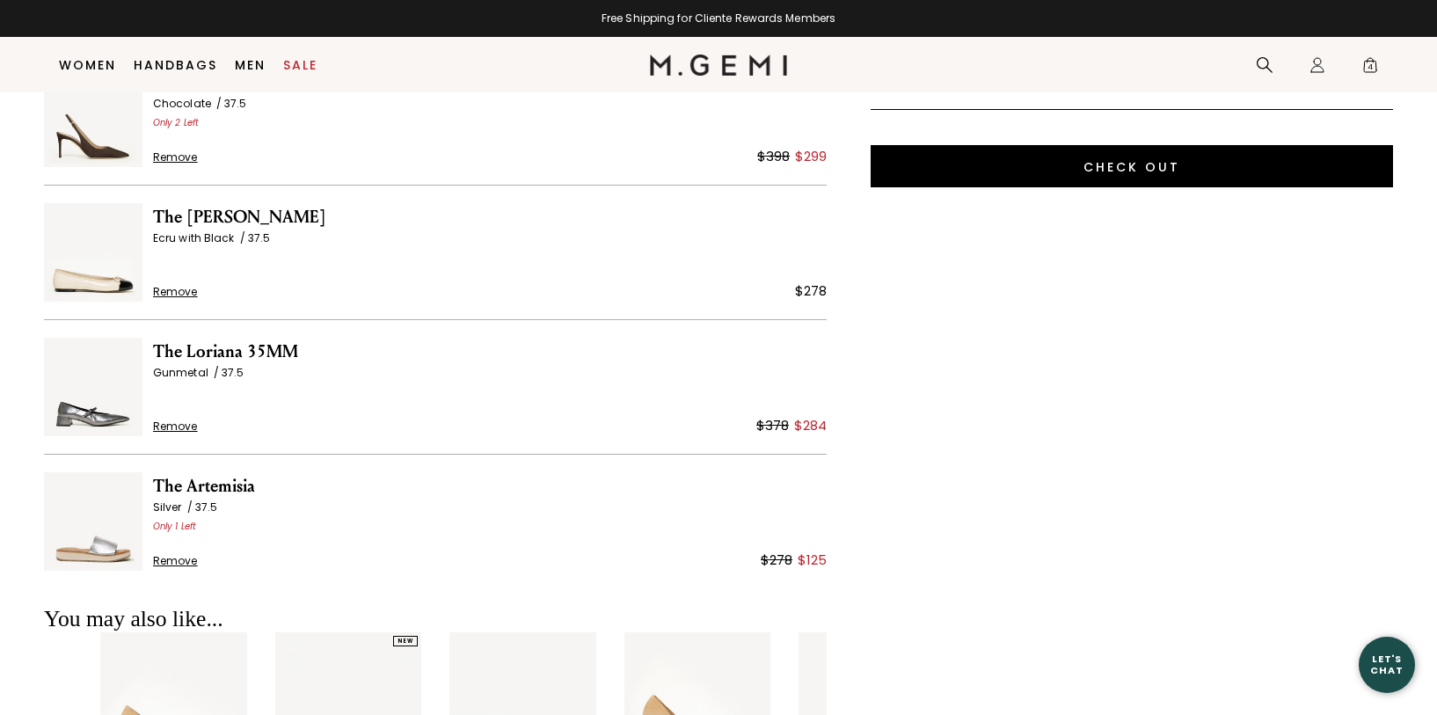 This screenshot has width=1437, height=715. I want to click on input: Check Out, so click(1132, 166).